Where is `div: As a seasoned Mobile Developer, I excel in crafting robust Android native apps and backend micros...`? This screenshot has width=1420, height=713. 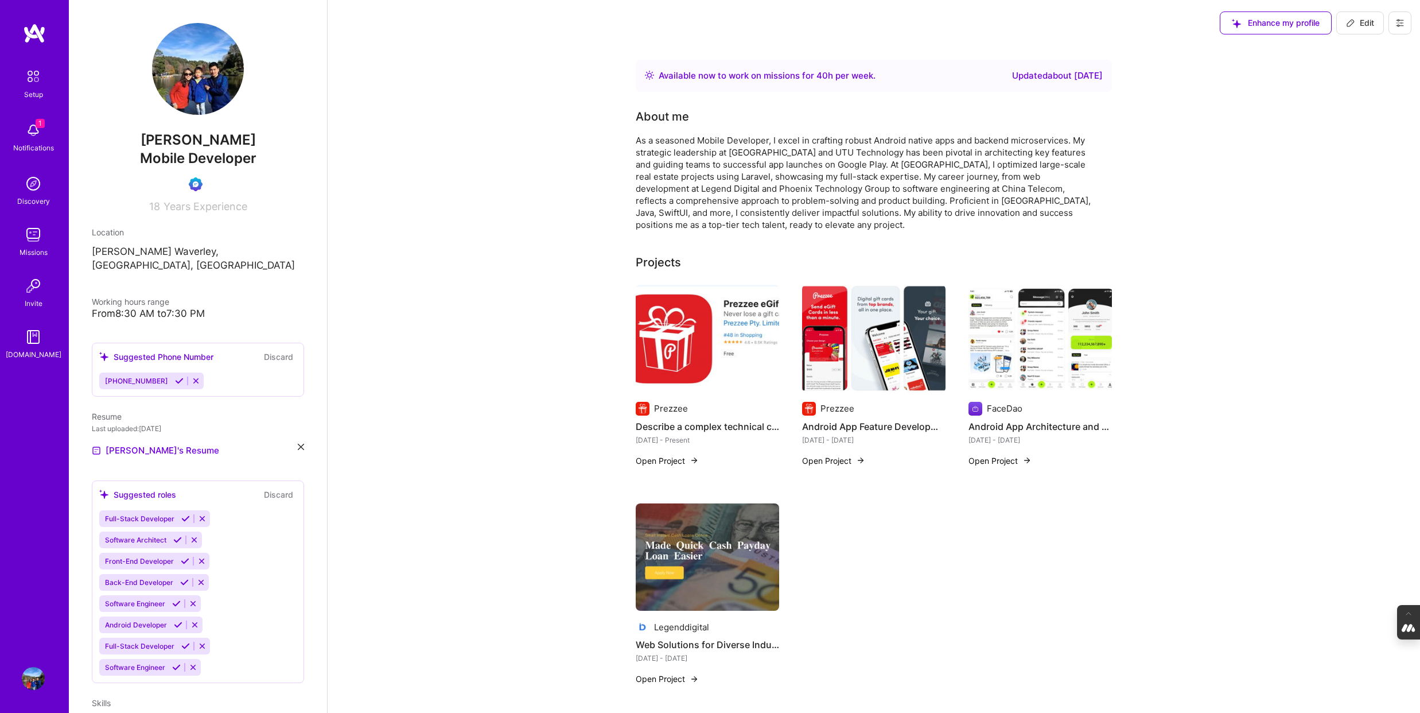
div: As a seasoned Mobile Developer, I excel in crafting robust Android native apps and backend micros... is located at coordinates (865, 182).